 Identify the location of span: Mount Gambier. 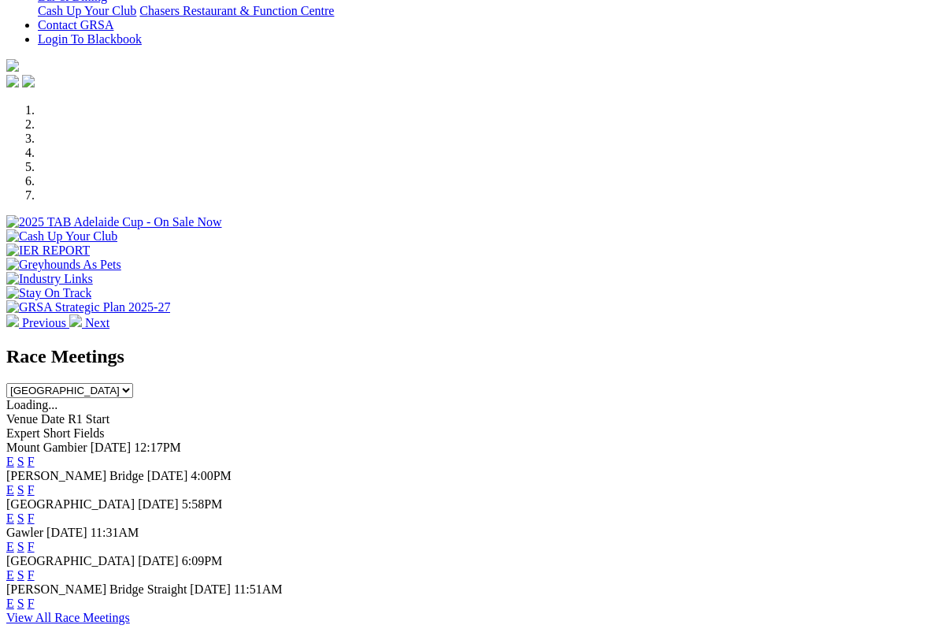
(46, 447).